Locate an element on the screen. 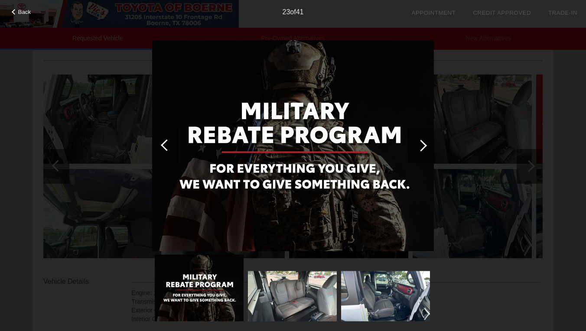  span: 23 is located at coordinates (287, 12).